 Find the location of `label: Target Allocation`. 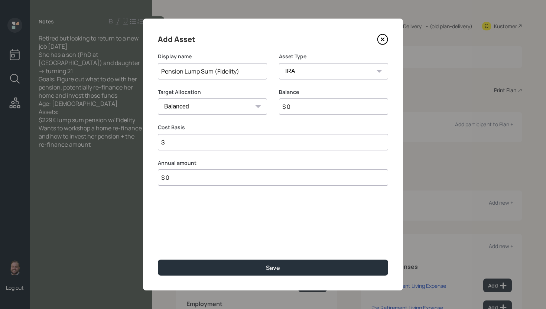

label: Target Allocation is located at coordinates (212, 92).